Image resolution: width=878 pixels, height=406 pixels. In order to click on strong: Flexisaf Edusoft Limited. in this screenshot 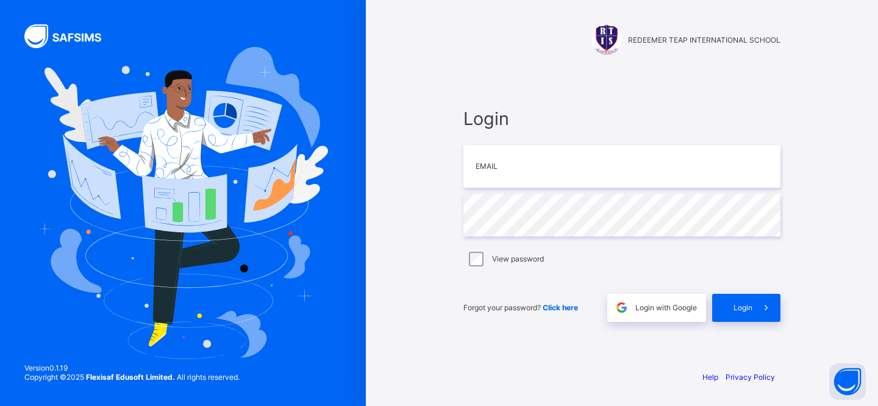, I will do `click(130, 377)`.